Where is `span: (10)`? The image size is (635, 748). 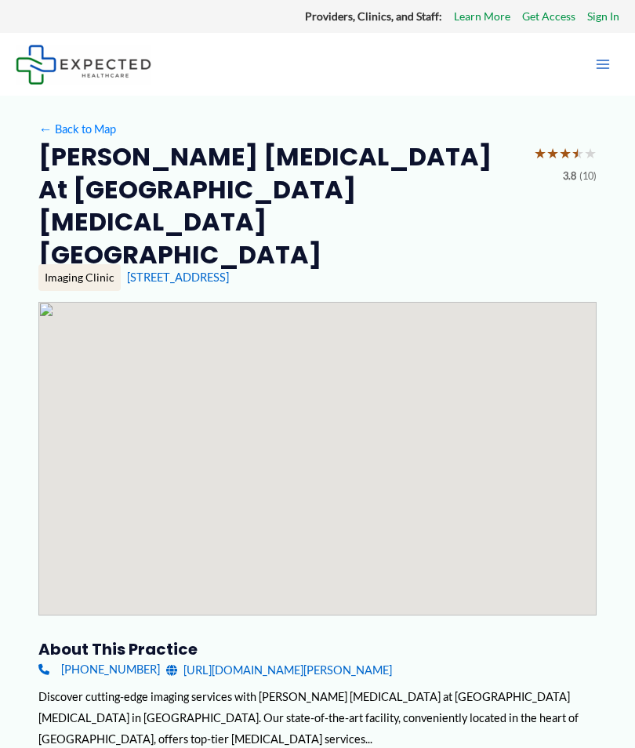
span: (10) is located at coordinates (588, 176).